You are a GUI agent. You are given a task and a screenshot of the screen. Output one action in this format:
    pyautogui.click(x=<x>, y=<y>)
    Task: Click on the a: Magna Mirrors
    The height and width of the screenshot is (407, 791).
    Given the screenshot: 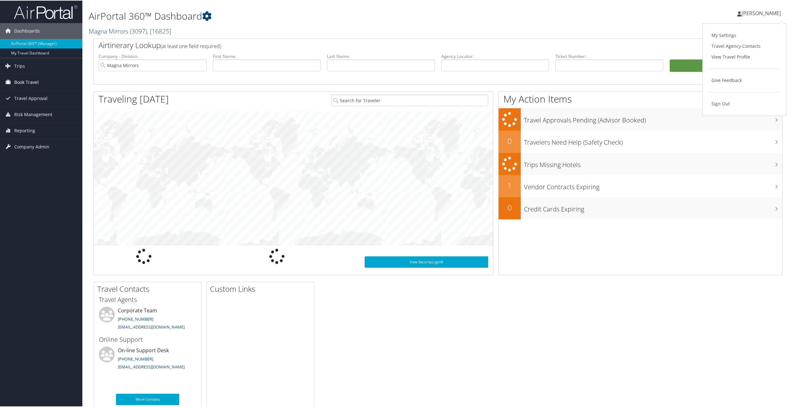 What is the action you would take?
    pyautogui.click(x=130, y=30)
    